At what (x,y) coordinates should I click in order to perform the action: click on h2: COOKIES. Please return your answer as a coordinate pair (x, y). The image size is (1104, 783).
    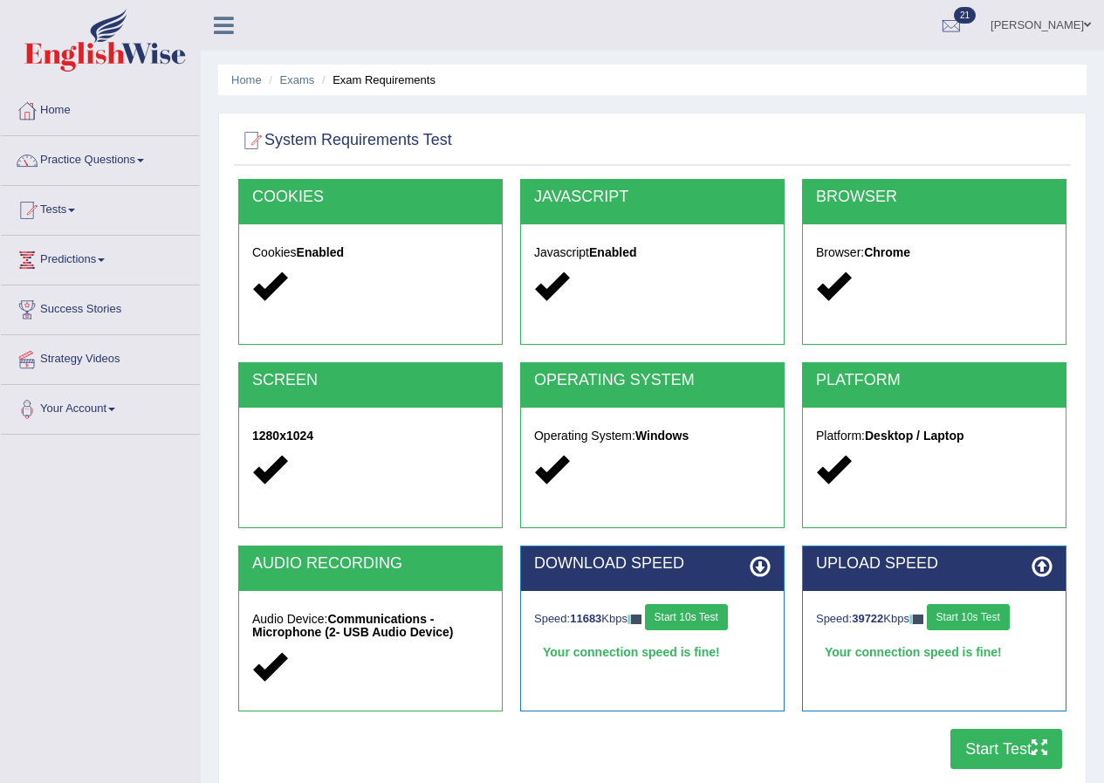
    Looking at the image, I should click on (370, 197).